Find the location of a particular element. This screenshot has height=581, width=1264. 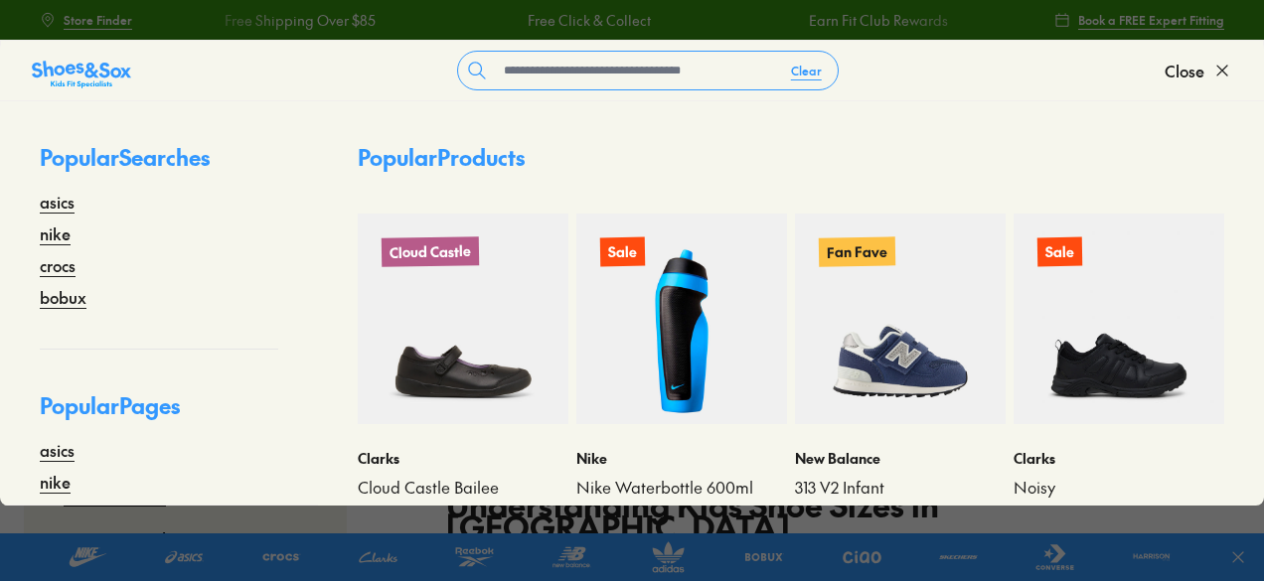

a: Cloud Castle Bailee is located at coordinates (463, 488).